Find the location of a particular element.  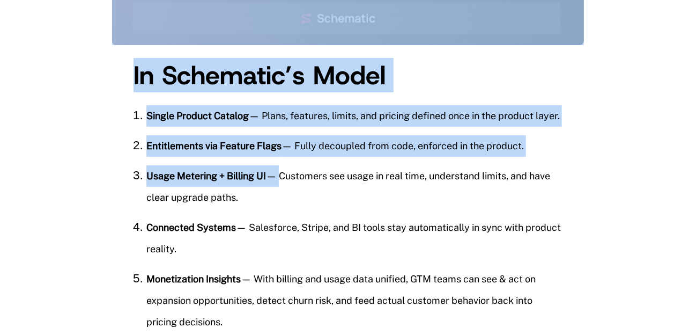

p: — Salesforce, Stripe, and BI tools stay automatically in sync with product reality. is located at coordinates (354, 238).